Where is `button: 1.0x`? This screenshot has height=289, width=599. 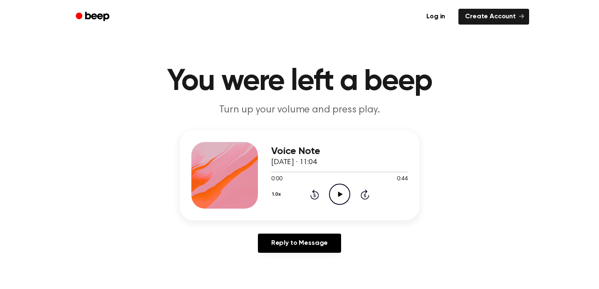
button: 1.0x is located at coordinates (278, 194).